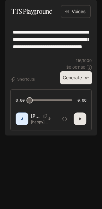 The height and width of the screenshot is (209, 102). What do you see at coordinates (82, 100) in the screenshot?
I see `span: 0:06` at bounding box center [82, 100].